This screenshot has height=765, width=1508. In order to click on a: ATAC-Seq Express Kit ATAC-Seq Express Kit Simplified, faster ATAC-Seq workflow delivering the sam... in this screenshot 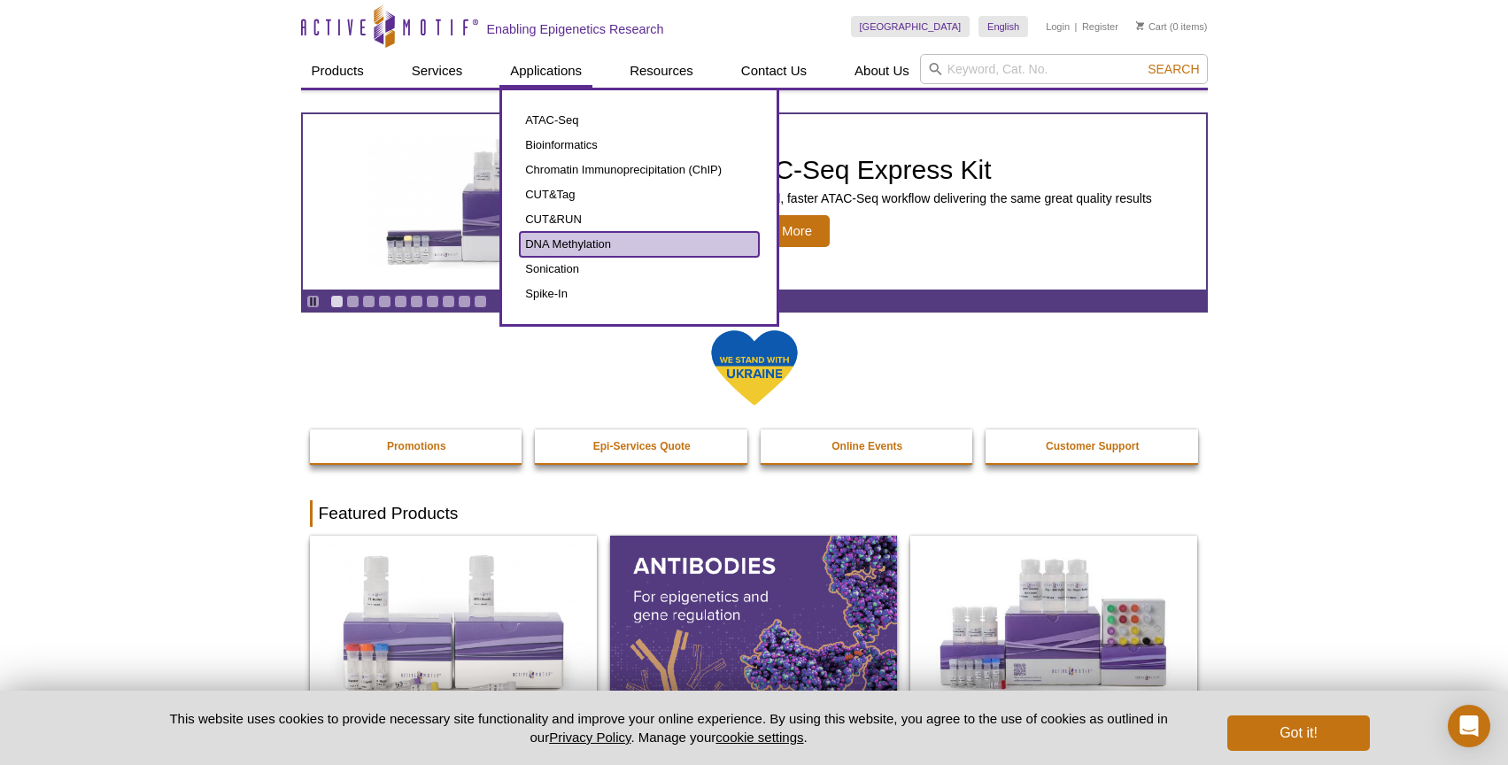, I will do `click(754, 202)`.